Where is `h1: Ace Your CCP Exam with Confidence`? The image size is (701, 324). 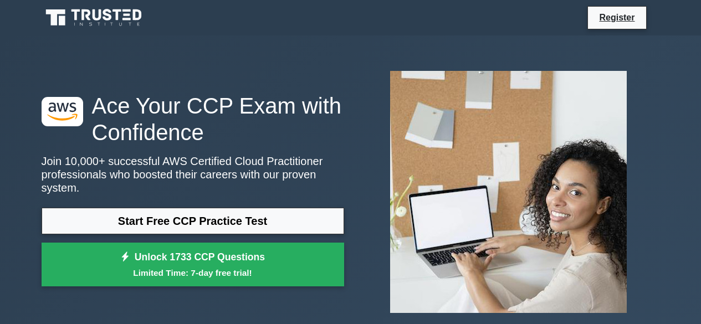 h1: Ace Your CCP Exam with Confidence is located at coordinates (193, 119).